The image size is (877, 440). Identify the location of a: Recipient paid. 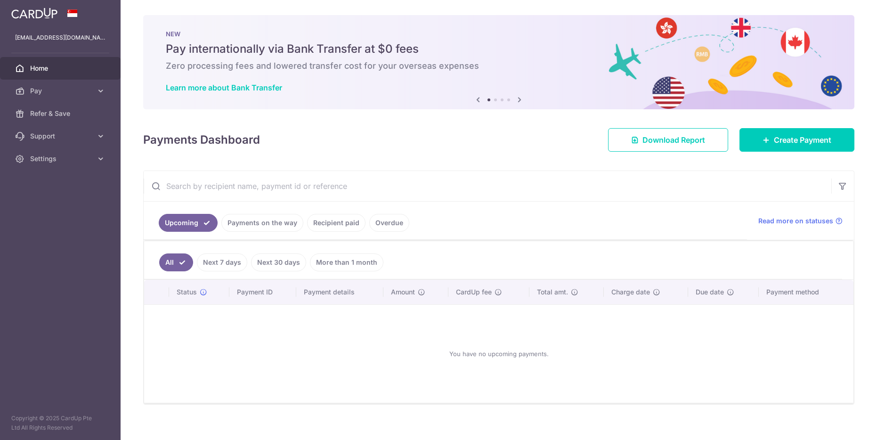
(336, 223).